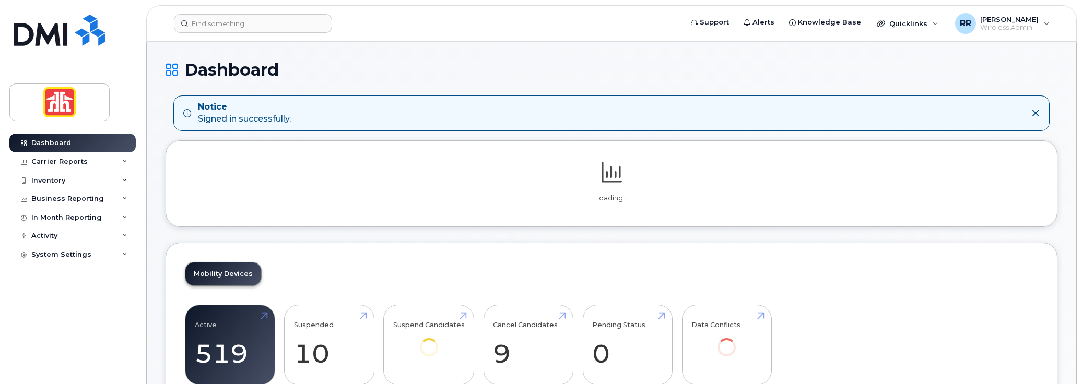  What do you see at coordinates (329, 345) in the screenshot?
I see `a: Suspended 10` at bounding box center [329, 345].